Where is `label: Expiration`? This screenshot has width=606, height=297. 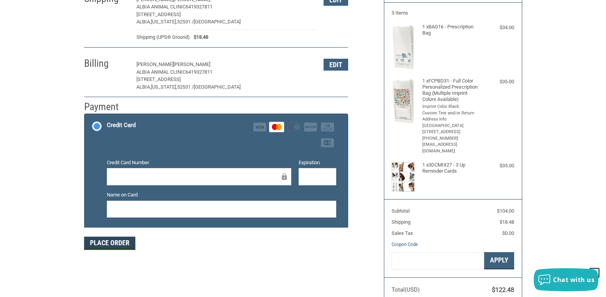
label: Expiration is located at coordinates (317, 163).